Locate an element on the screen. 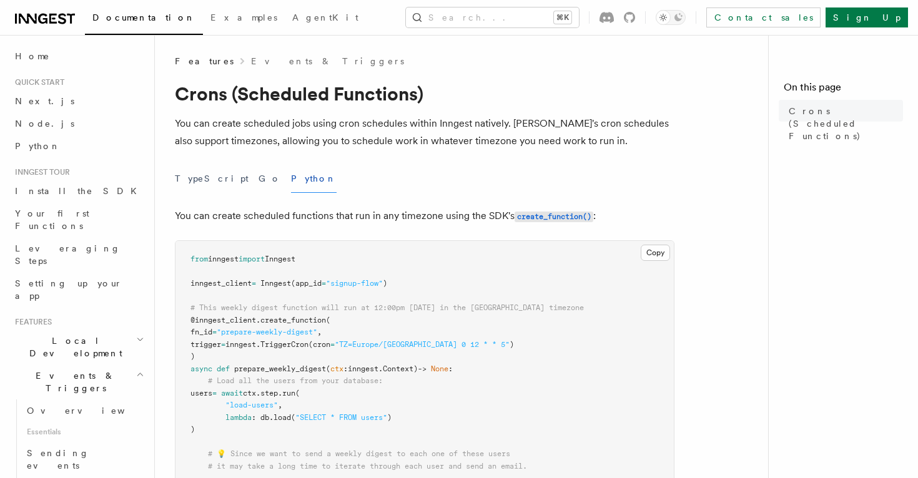  span: Home is located at coordinates (32, 56).